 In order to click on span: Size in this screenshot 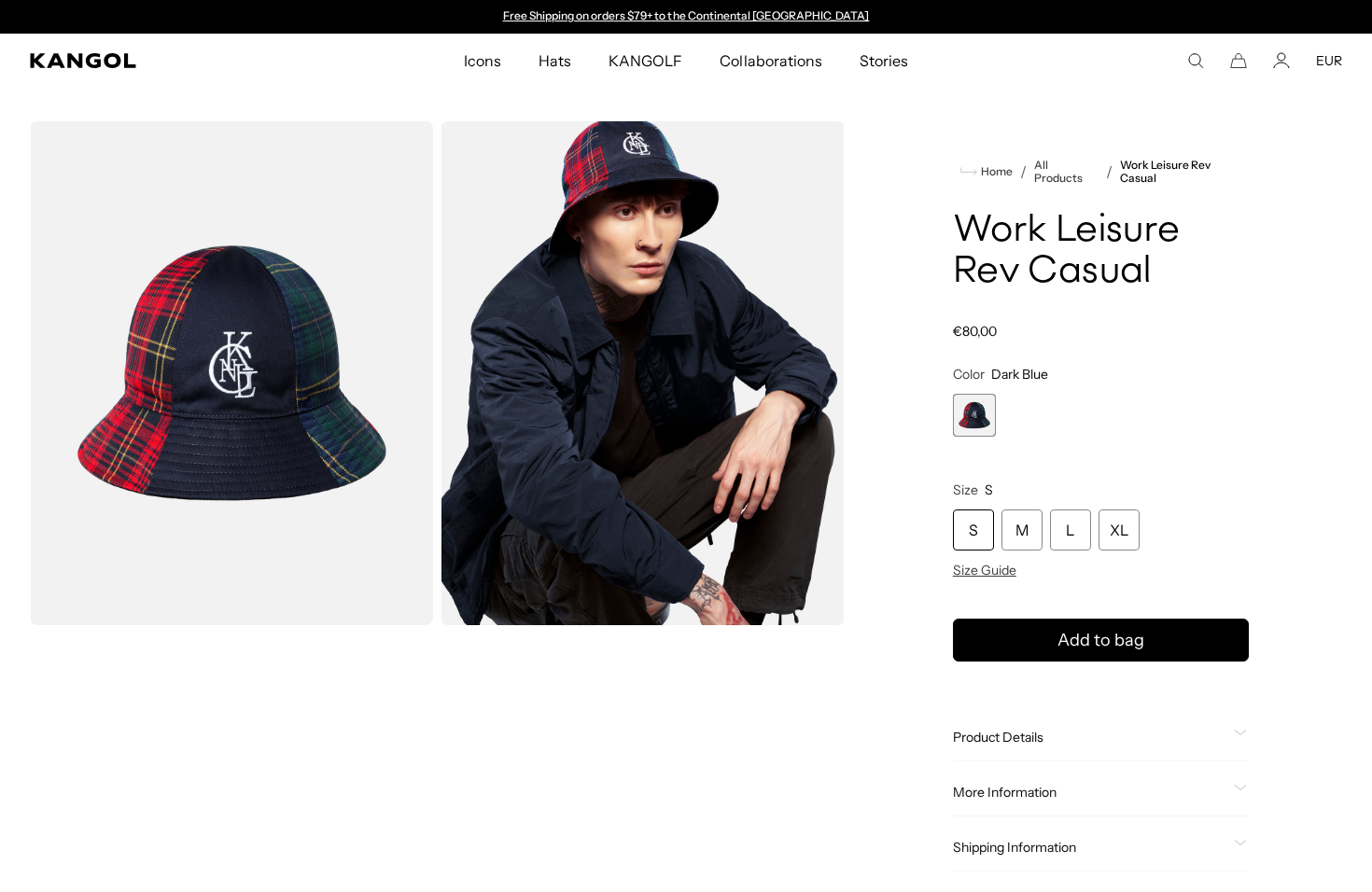, I will do `click(965, 490)`.